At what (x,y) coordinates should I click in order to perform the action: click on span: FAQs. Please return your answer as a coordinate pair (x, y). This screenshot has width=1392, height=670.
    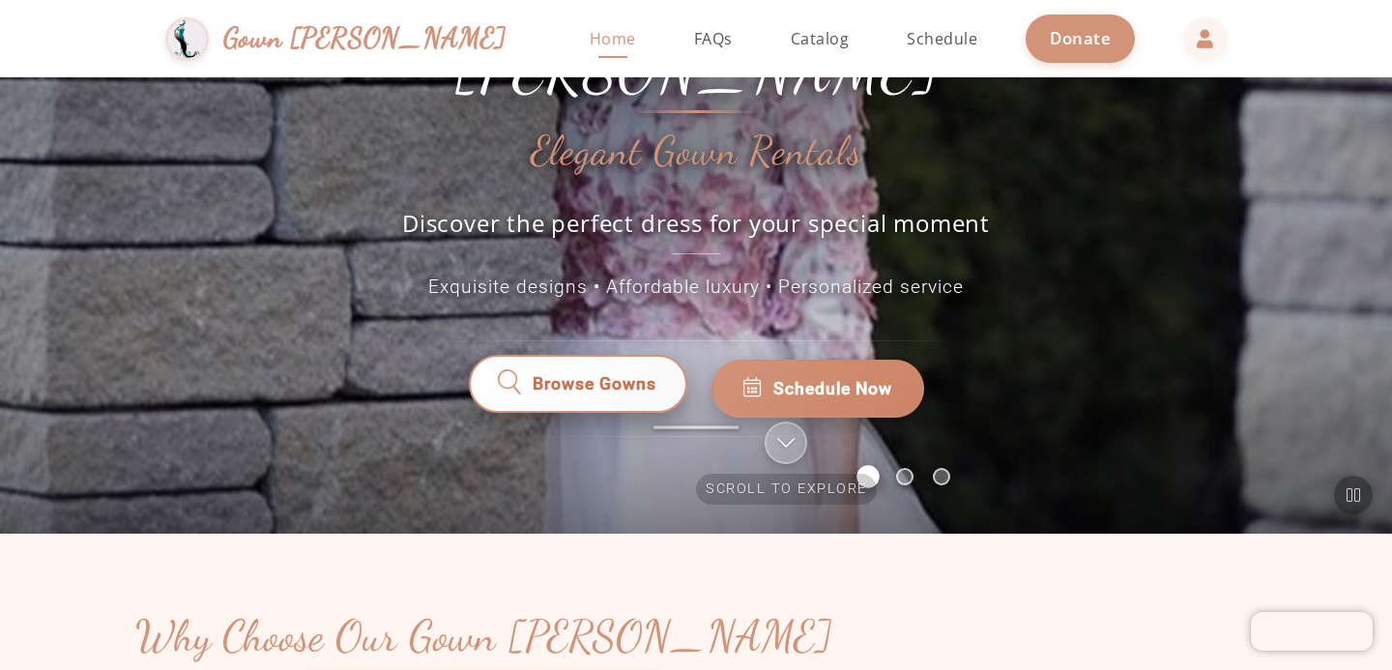
    Looking at the image, I should click on (713, 39).